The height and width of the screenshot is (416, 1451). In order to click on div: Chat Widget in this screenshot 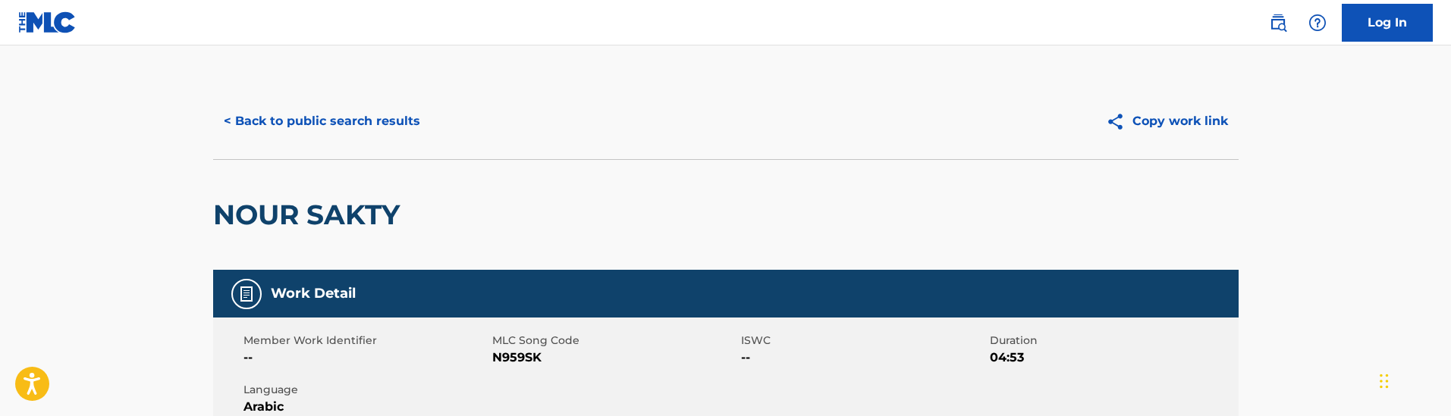, I will do `click(1413, 380)`.